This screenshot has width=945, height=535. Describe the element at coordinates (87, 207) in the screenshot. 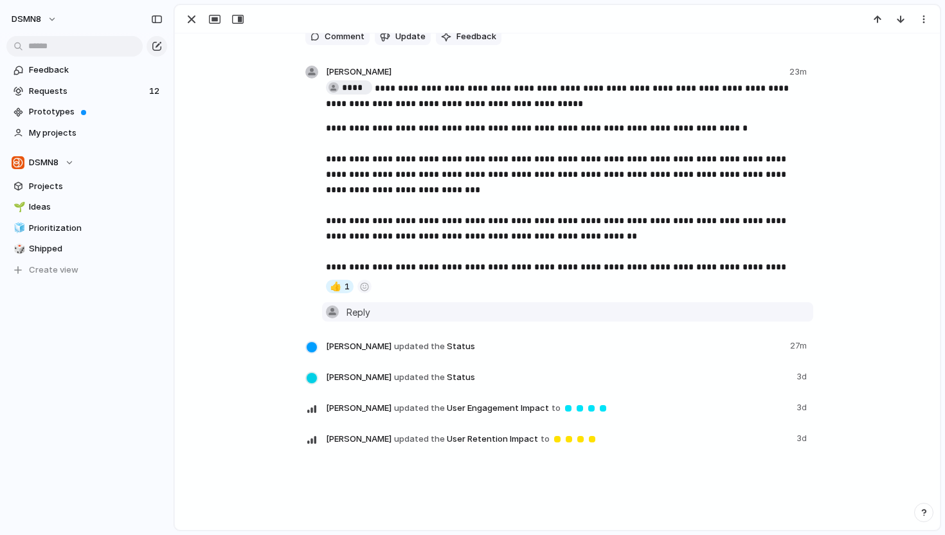

I see `a: 🌱Ideas` at that location.